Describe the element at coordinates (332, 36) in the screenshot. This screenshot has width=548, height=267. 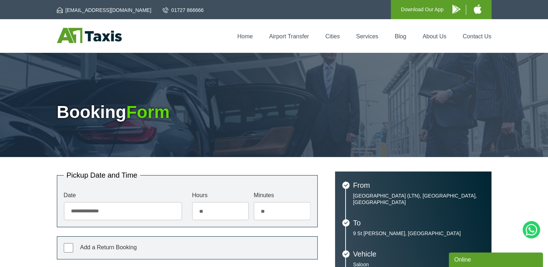
I see `a: Cities` at that location.